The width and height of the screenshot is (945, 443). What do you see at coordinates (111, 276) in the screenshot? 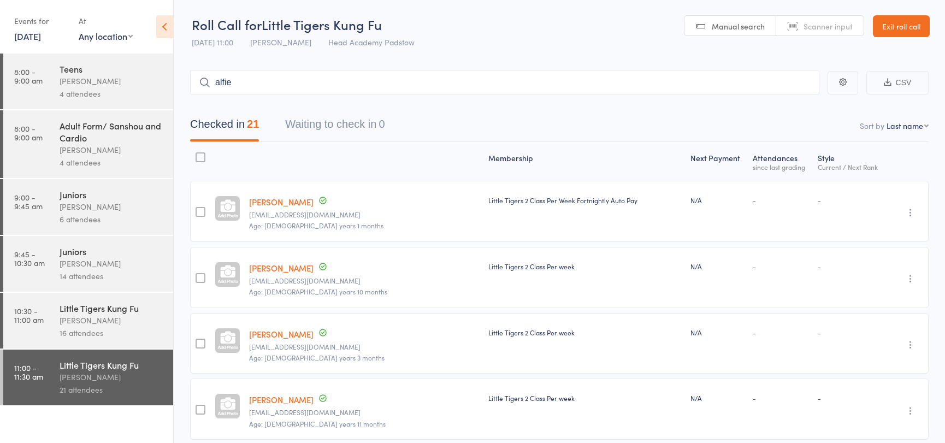
I see `div: 14 attendees` at bounding box center [111, 276].